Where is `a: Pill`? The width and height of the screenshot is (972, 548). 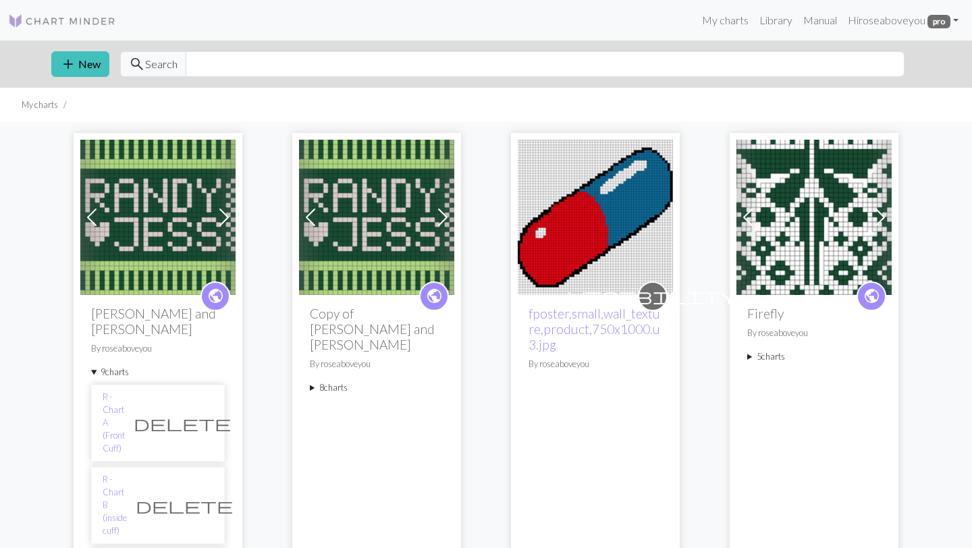
a: Pill is located at coordinates (595, 215).